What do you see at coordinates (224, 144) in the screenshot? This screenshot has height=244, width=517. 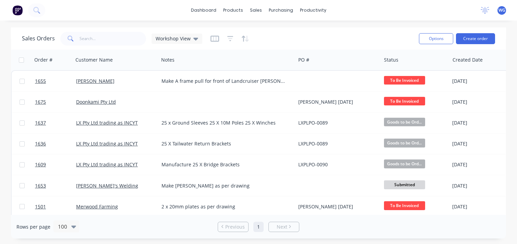 I see `div: 25 X Tailwater Return Brackets` at bounding box center [224, 144].